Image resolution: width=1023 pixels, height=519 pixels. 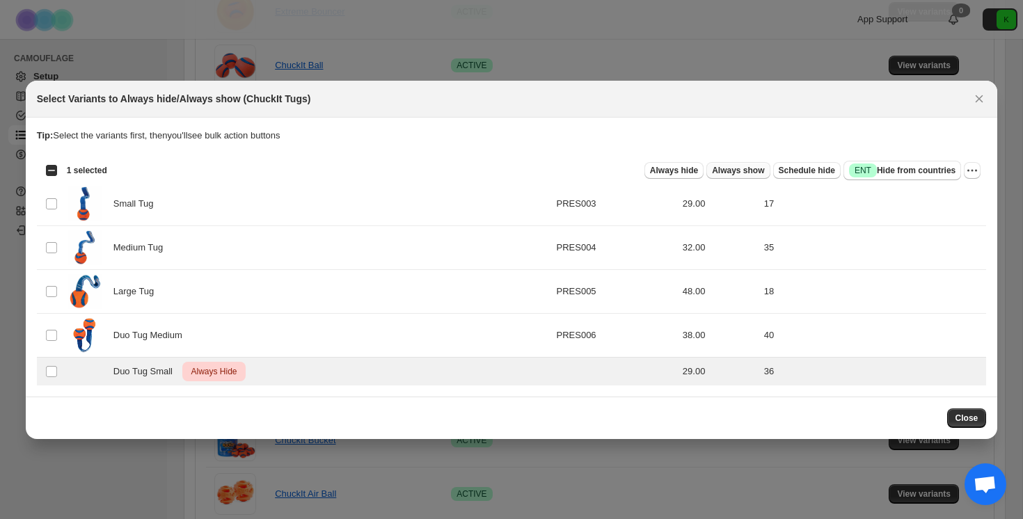 What do you see at coordinates (737, 170) in the screenshot?
I see `span: Always show` at bounding box center [737, 170].